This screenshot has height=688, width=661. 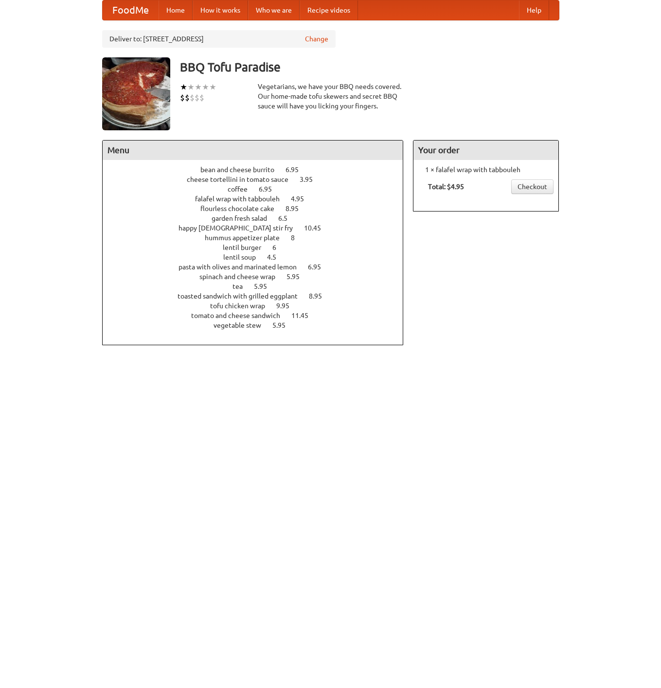 I want to click on a: Help, so click(x=534, y=10).